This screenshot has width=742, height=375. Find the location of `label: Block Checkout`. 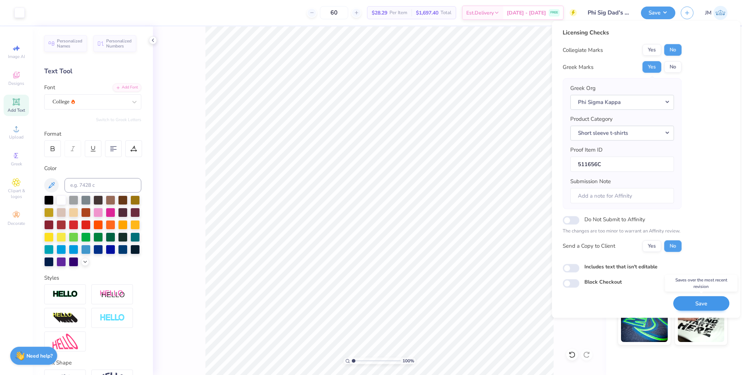

label: Block Checkout is located at coordinates (603, 281).